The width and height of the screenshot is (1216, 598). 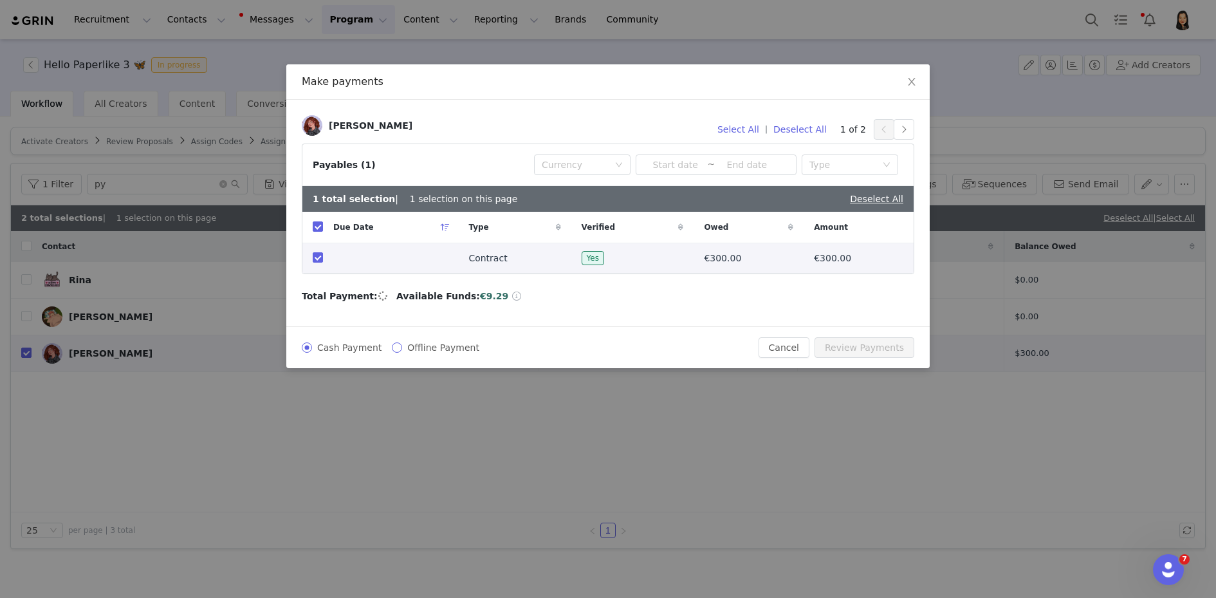 I want to click on button: Cancel, so click(x=784, y=348).